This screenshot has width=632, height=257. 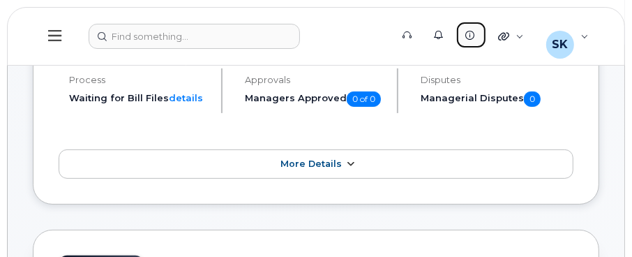 What do you see at coordinates (496, 79) in the screenshot?
I see `h4: Disputes` at bounding box center [496, 79].